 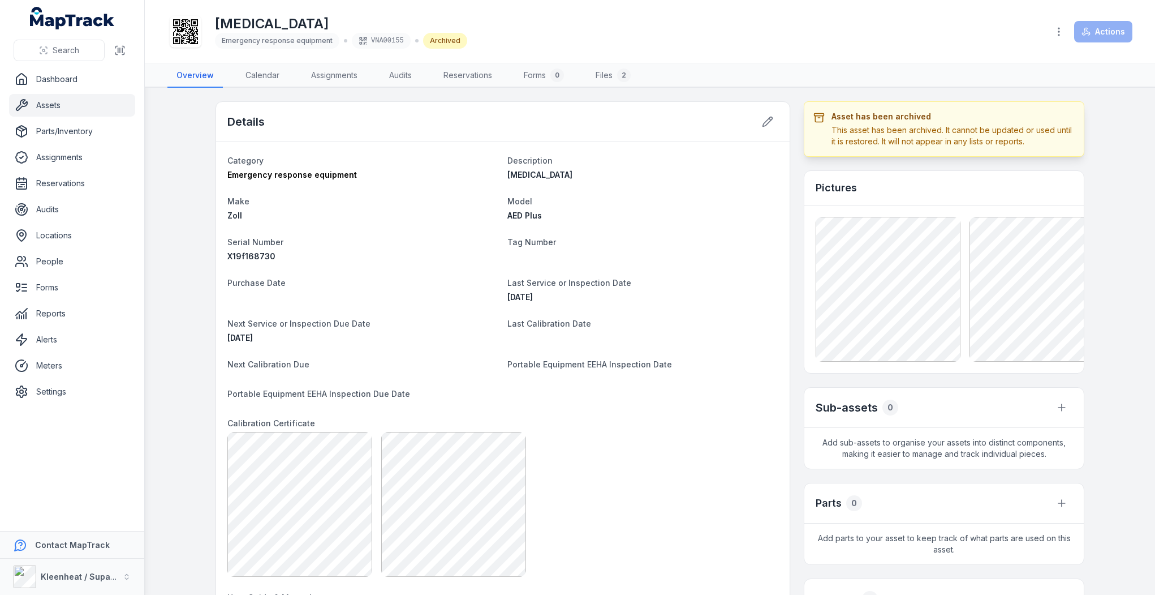 What do you see at coordinates (829, 503) in the screenshot?
I see `h3: Parts` at bounding box center [829, 503].